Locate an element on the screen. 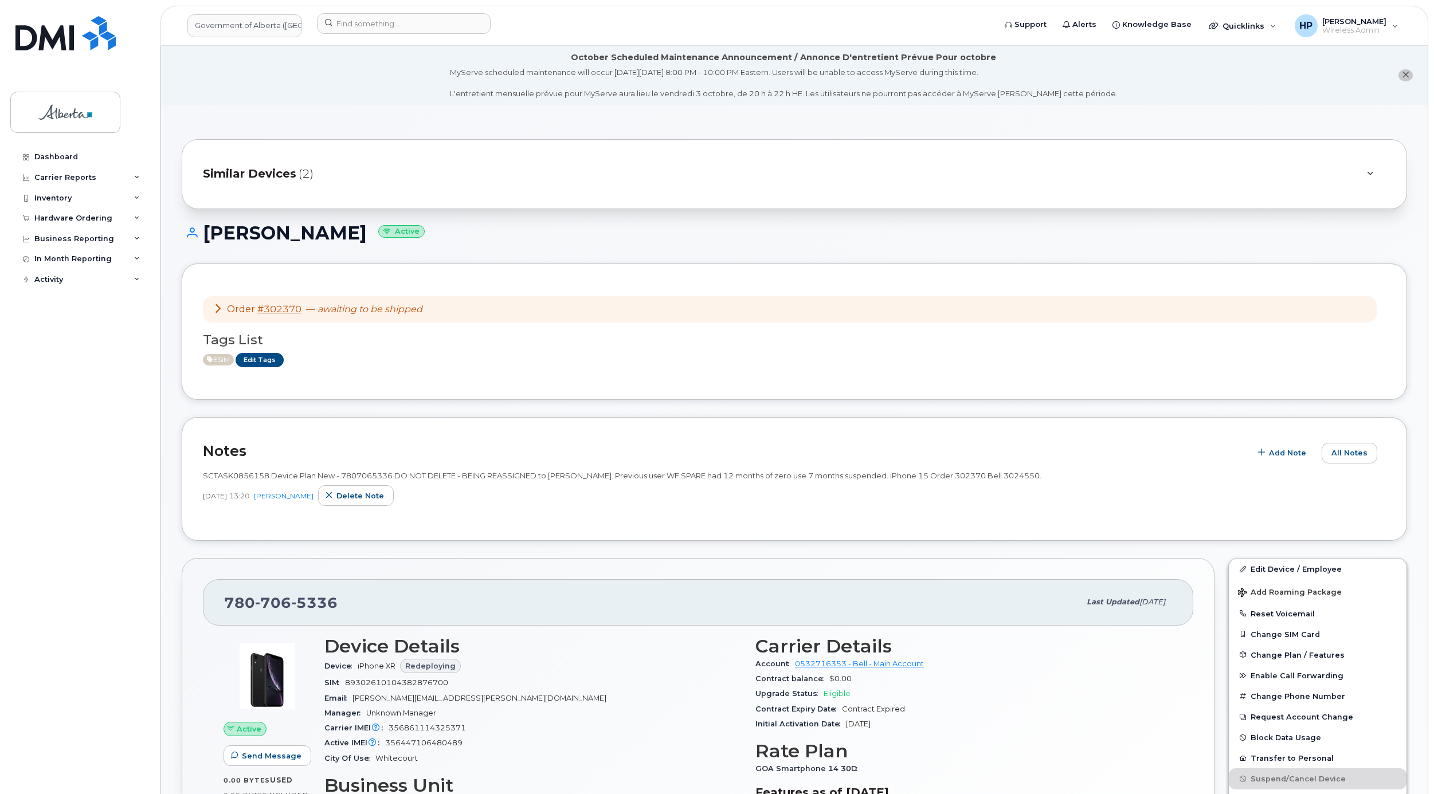 Image resolution: width=1434 pixels, height=794 pixels. span: Upgrade Status is located at coordinates (789, 693).